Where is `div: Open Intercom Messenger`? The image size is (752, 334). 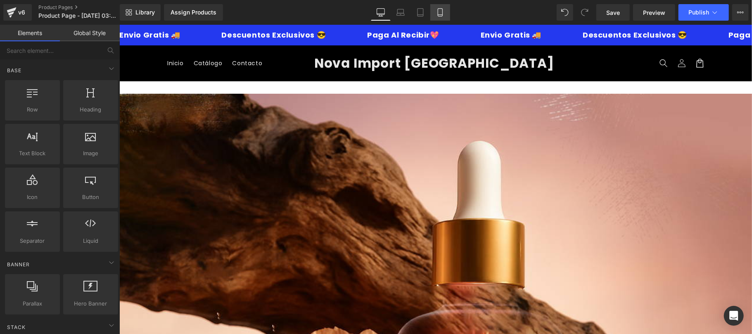
div: Open Intercom Messenger is located at coordinates (734, 316).